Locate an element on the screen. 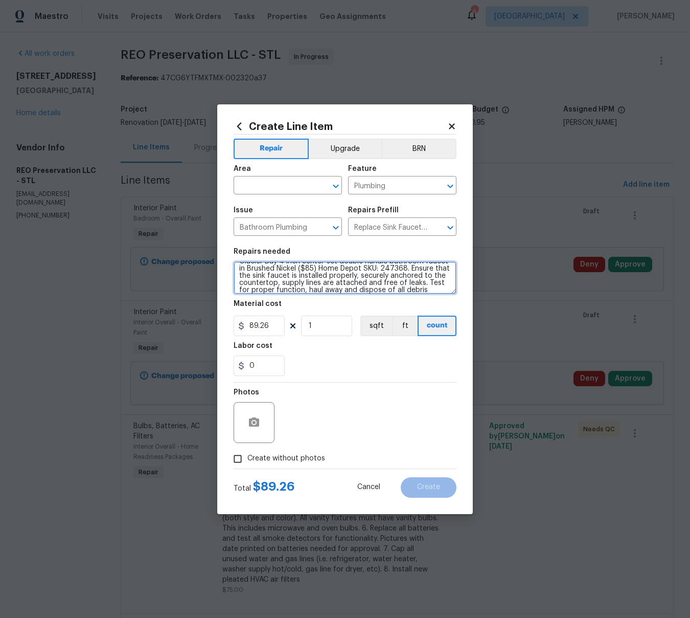  button: BRN is located at coordinates (419, 149).